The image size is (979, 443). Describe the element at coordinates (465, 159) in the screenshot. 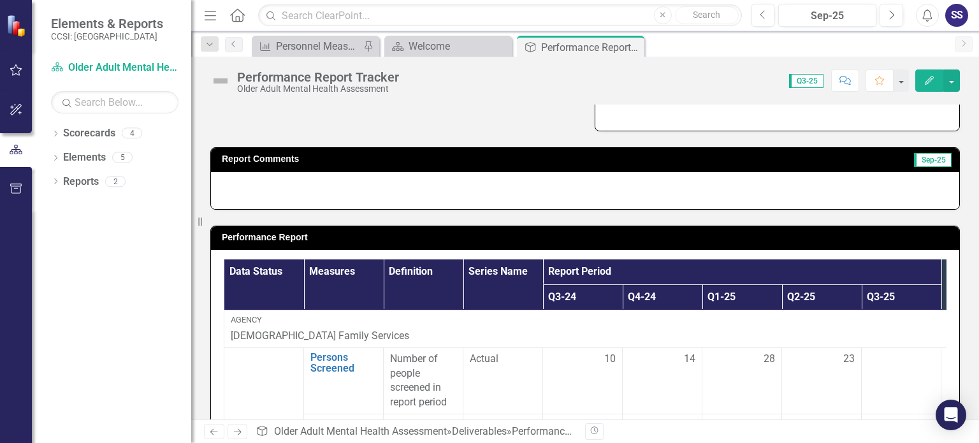

I see `h3: Report Comments` at that location.